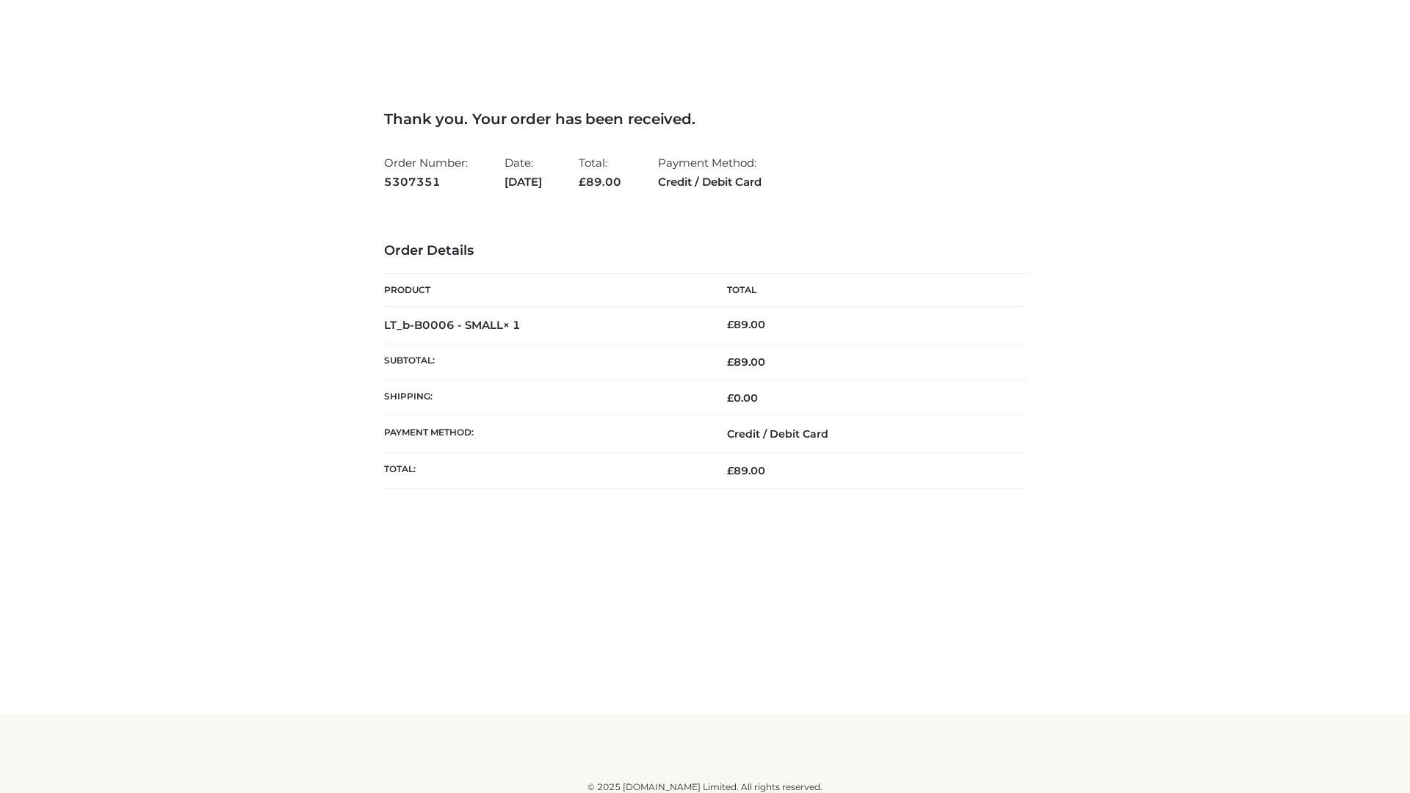  I want to click on strong: LT_b-B0006 - SMALL, so click(453, 325).